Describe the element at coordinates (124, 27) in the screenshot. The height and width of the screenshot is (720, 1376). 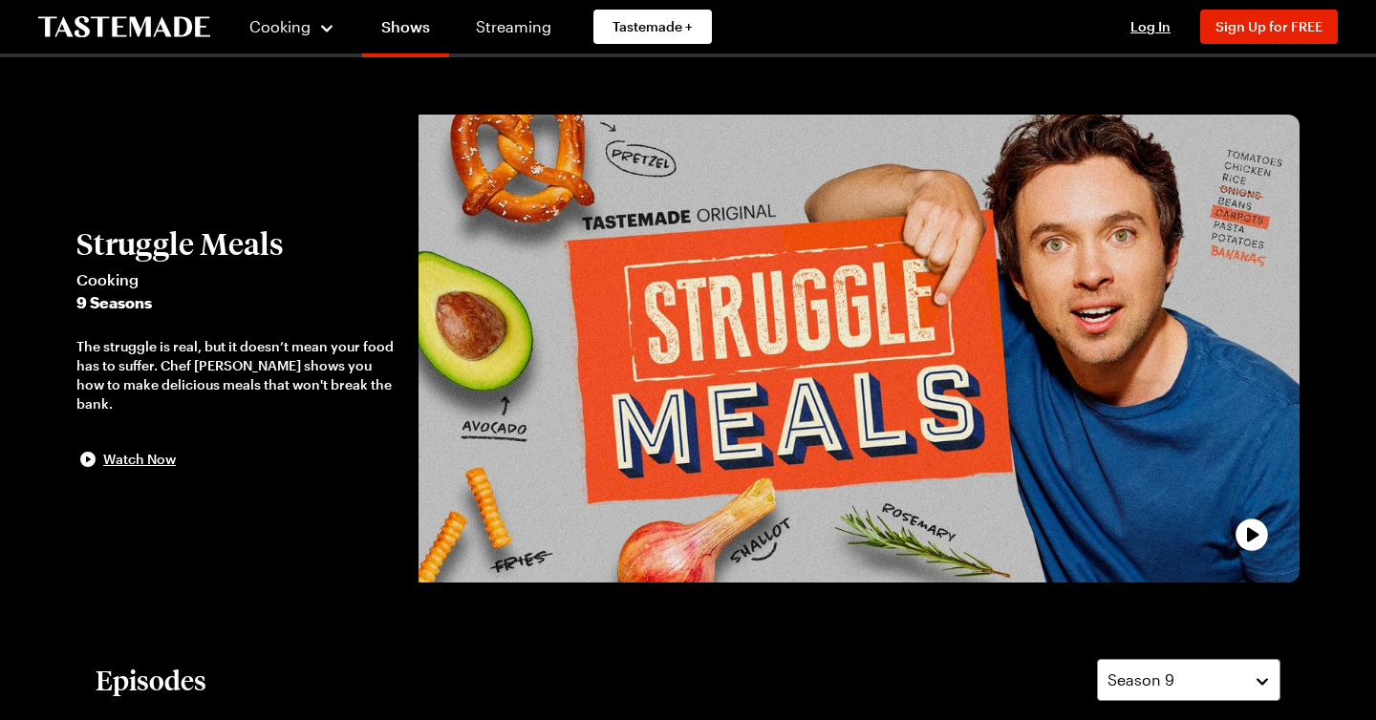
I see `a: To Tastemade Home Page` at that location.